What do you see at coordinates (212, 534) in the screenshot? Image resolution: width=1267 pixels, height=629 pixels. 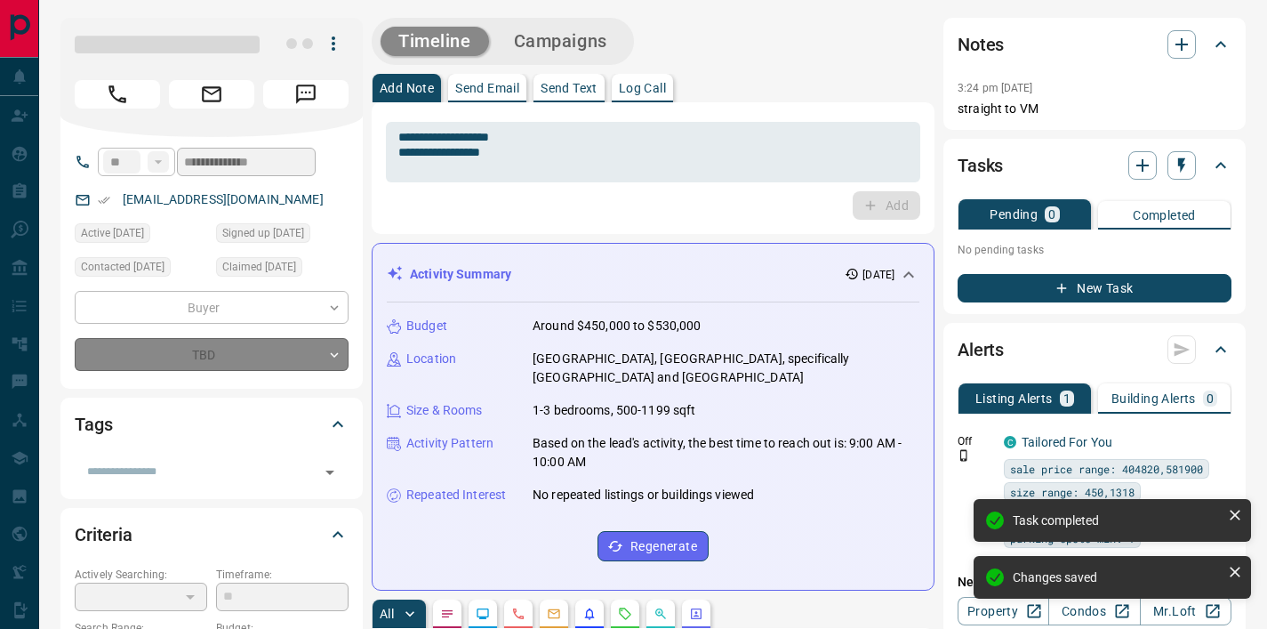 I see `div: Criteria` at bounding box center [212, 534].